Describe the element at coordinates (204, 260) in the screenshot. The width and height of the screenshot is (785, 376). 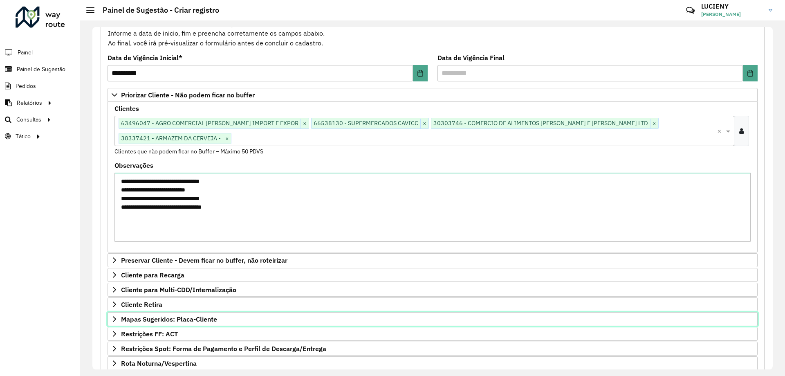
I see `span: Preservar Cliente - Devem ficar no buffer, não roteirizar` at that location.